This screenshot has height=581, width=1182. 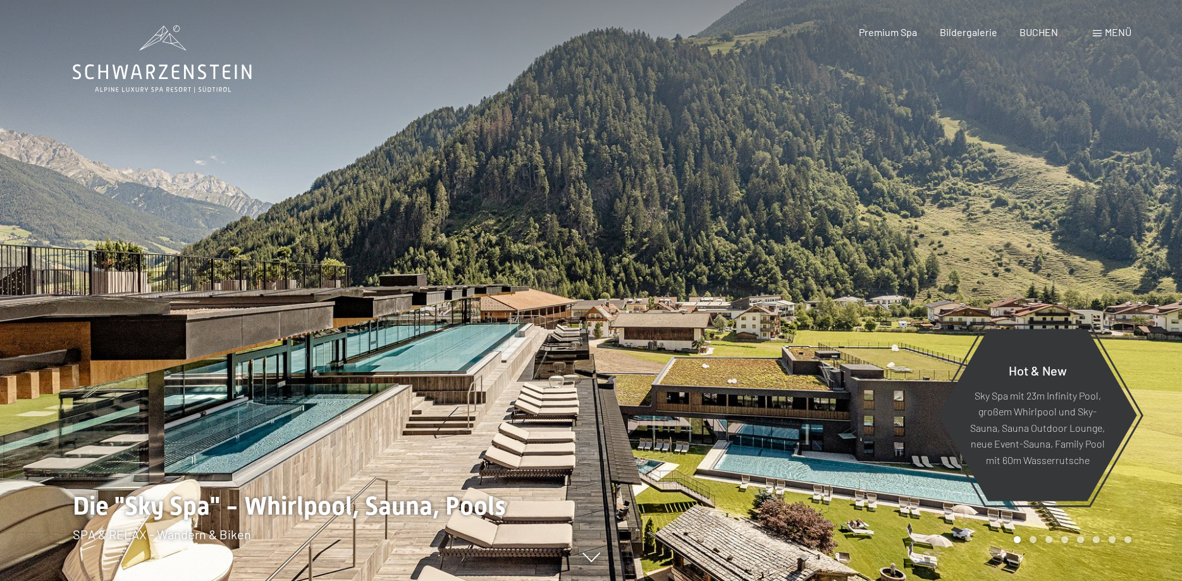 What do you see at coordinates (1038, 370) in the screenshot?
I see `span: Hot & New` at bounding box center [1038, 370].